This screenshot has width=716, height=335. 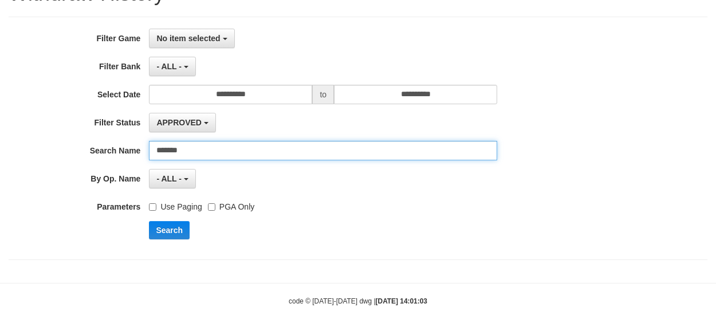 I want to click on button: Search, so click(x=169, y=230).